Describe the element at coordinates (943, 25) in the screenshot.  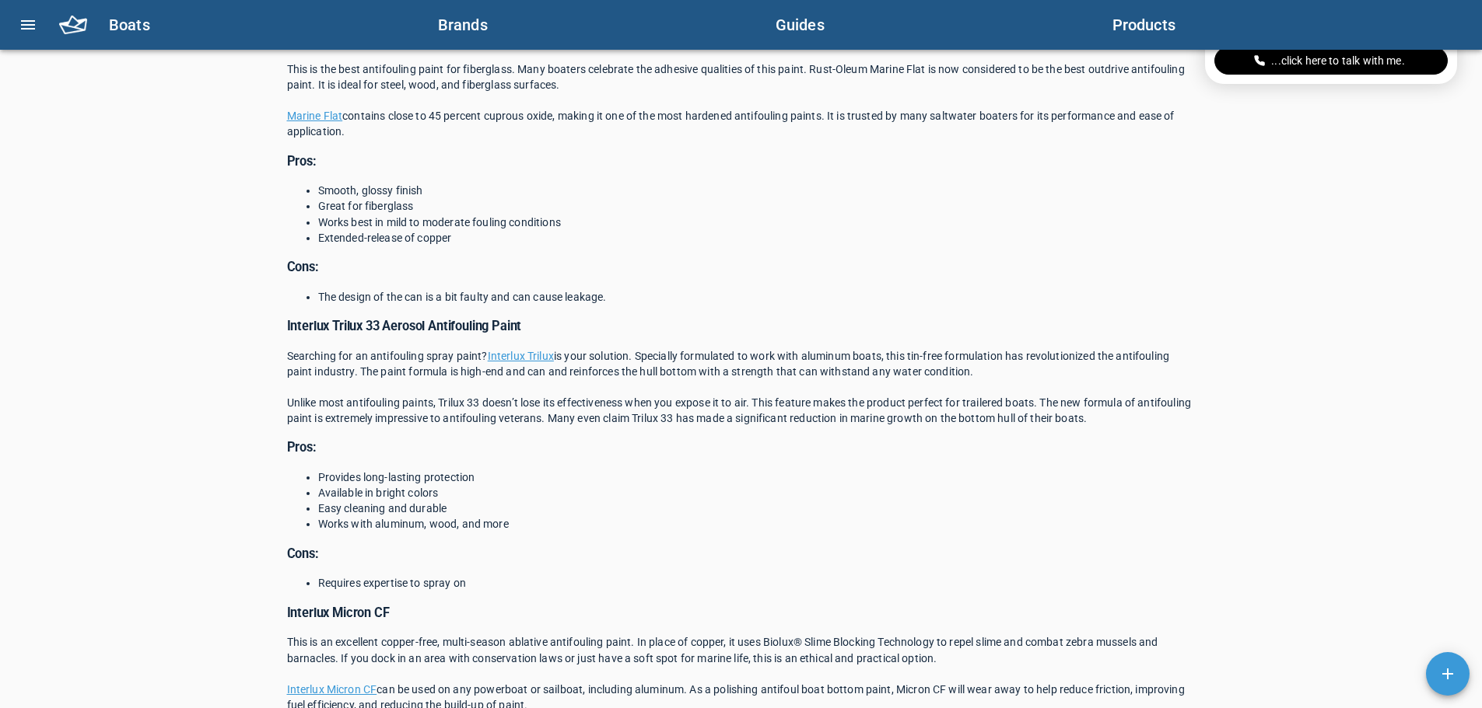
I see `h6: Guides` at that location.